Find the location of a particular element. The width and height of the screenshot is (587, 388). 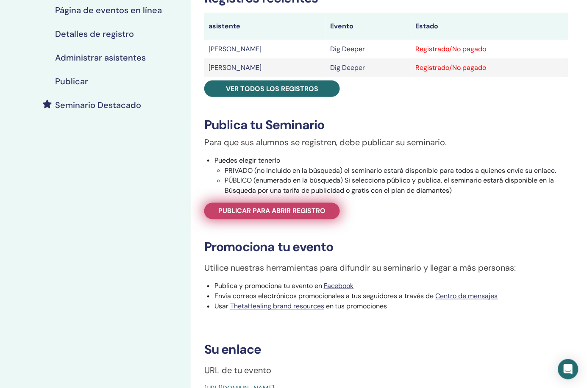

h3: Promociona tu evento is located at coordinates (386, 248).